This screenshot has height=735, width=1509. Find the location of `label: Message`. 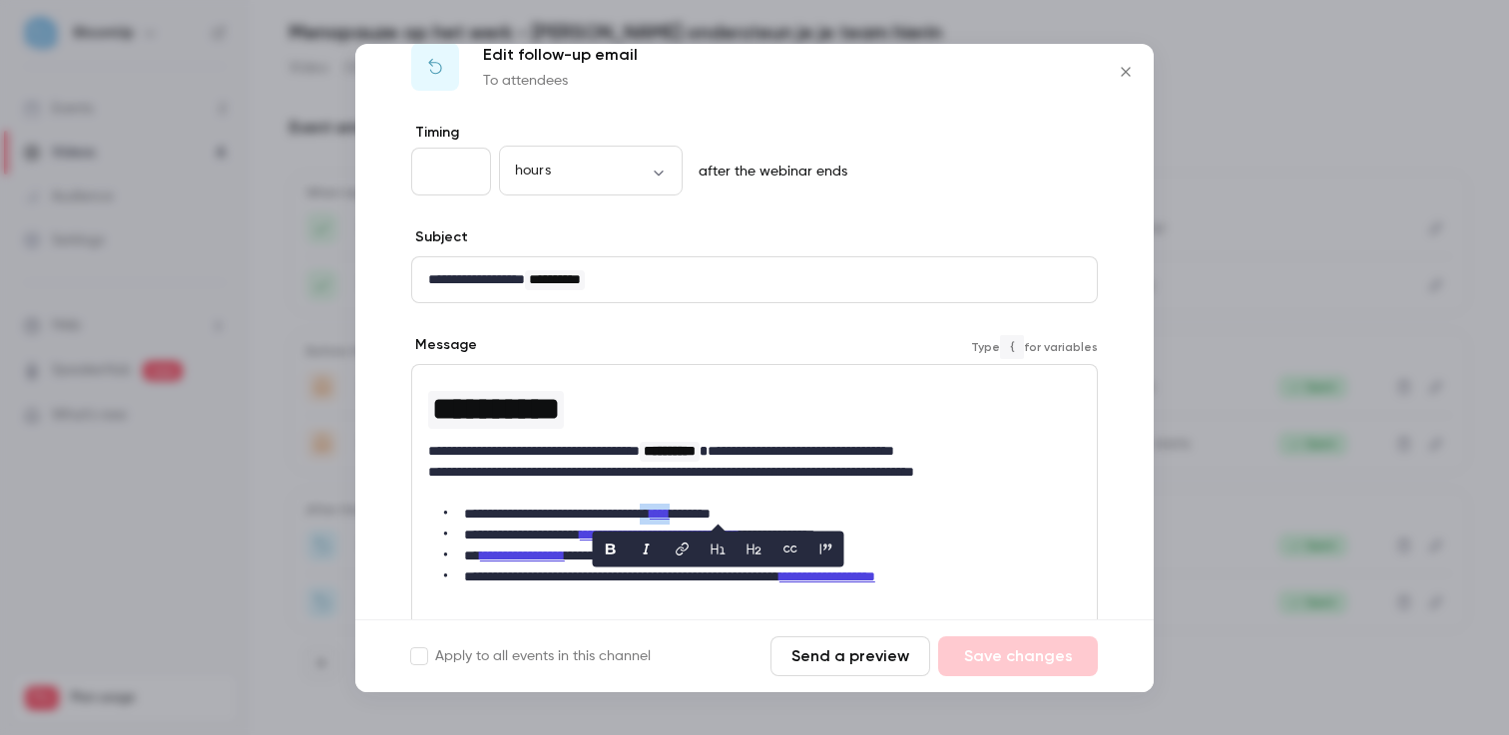

label: Message is located at coordinates (444, 345).